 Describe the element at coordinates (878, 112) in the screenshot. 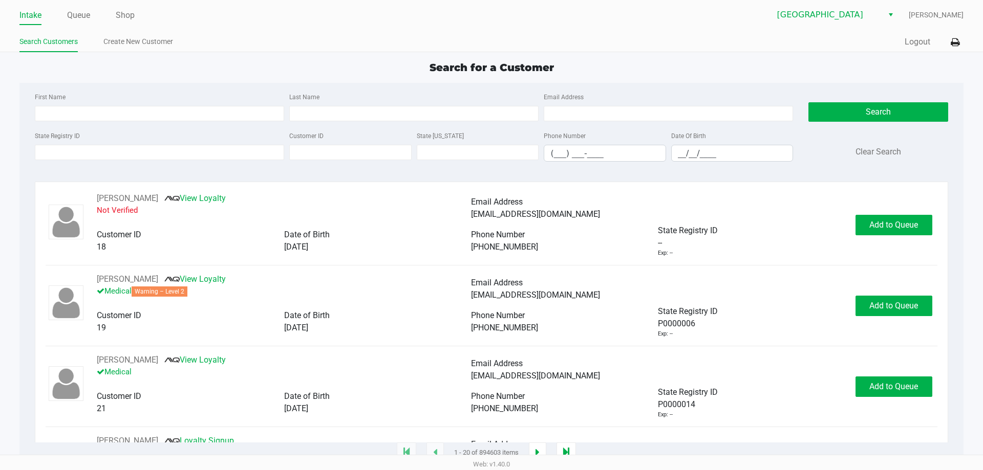

I see `button: Search` at that location.